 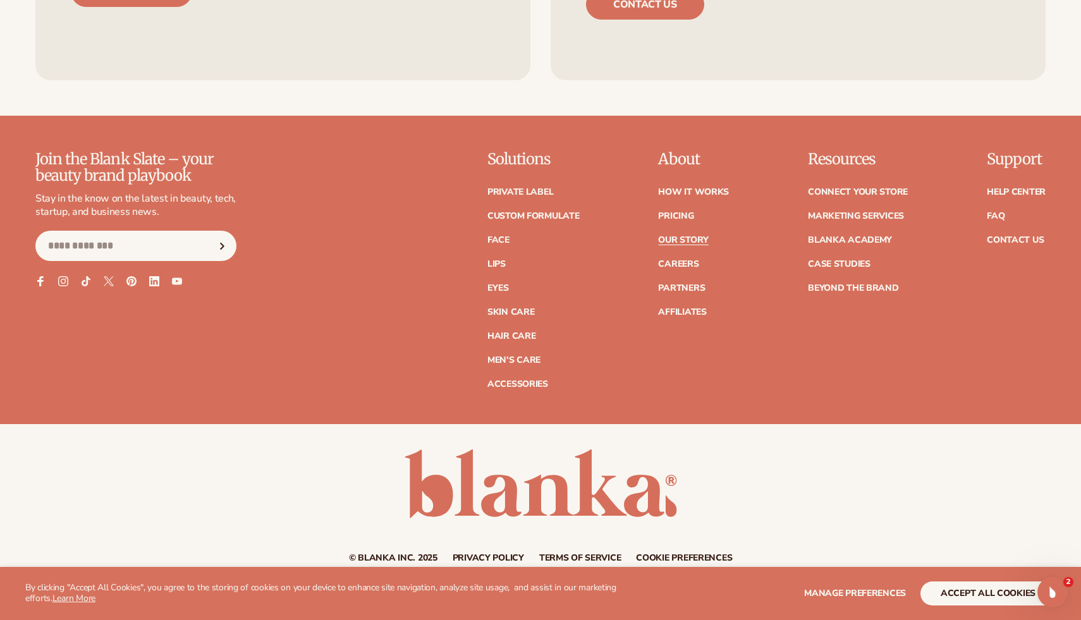 What do you see at coordinates (331, 594) in the screenshot?
I see `p: By clicking "Accept All Cookies", you agree to the storing of cookies on your device to enhance s...` at bounding box center [331, 594].